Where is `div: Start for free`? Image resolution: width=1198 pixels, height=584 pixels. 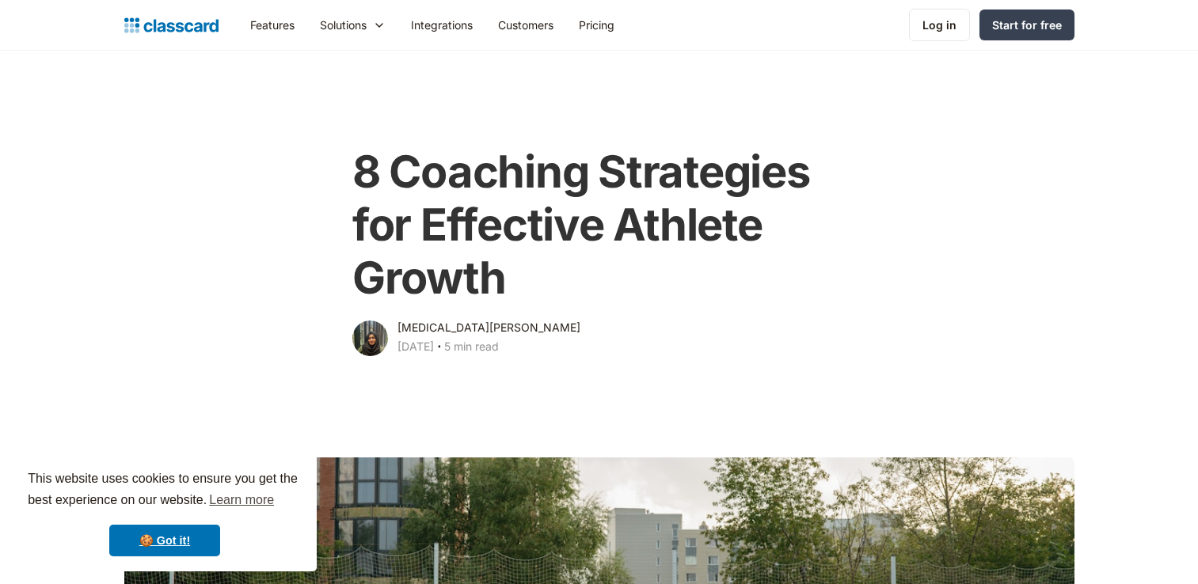 div: Start for free is located at coordinates (1027, 25).